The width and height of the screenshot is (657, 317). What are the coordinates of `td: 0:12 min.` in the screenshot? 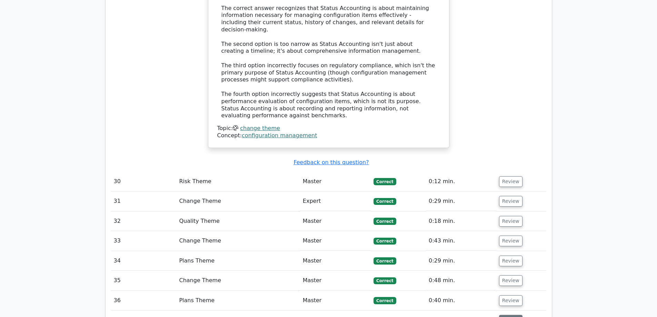 It's located at (461, 182).